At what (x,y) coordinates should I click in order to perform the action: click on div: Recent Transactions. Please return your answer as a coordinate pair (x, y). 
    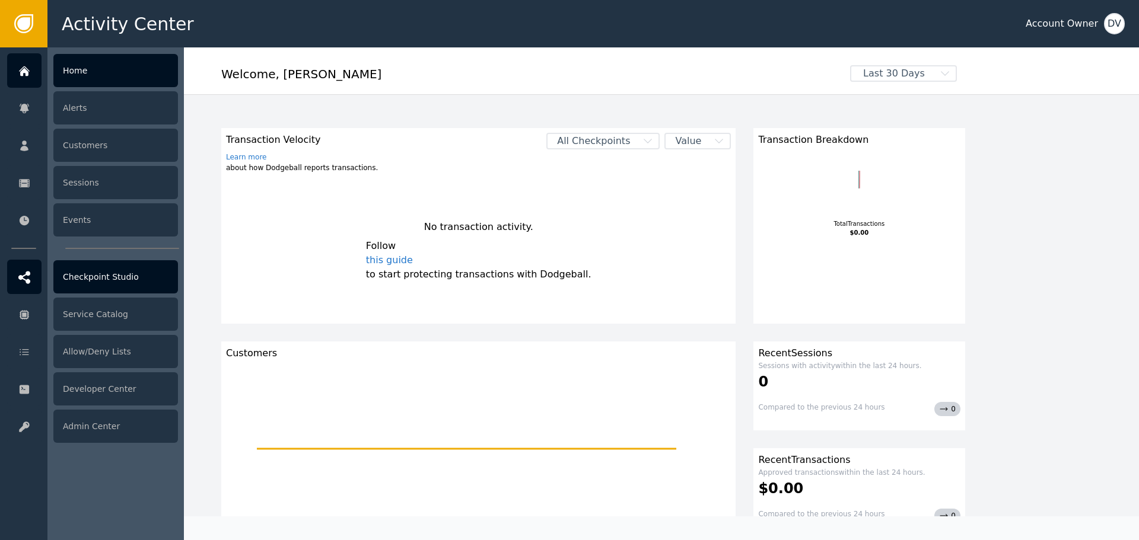
    Looking at the image, I should click on (859, 460).